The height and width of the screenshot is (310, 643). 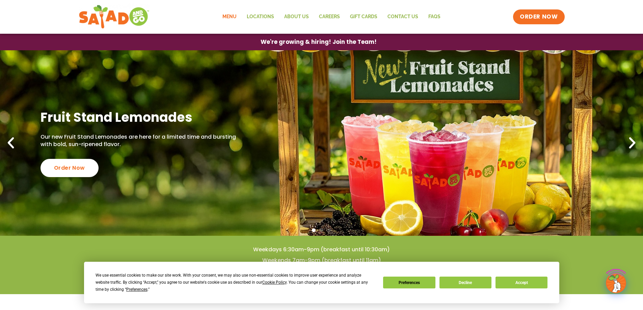 I want to click on div: Next slide, so click(x=632, y=143).